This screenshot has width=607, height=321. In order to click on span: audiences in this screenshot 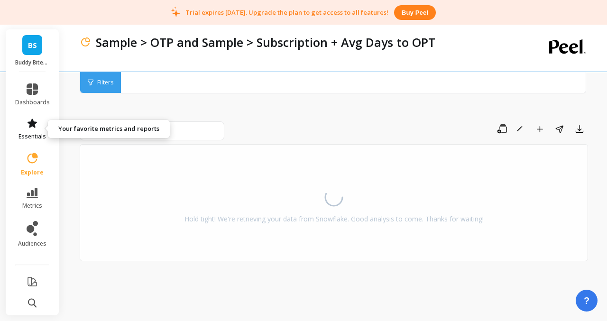, I will do `click(32, 244)`.